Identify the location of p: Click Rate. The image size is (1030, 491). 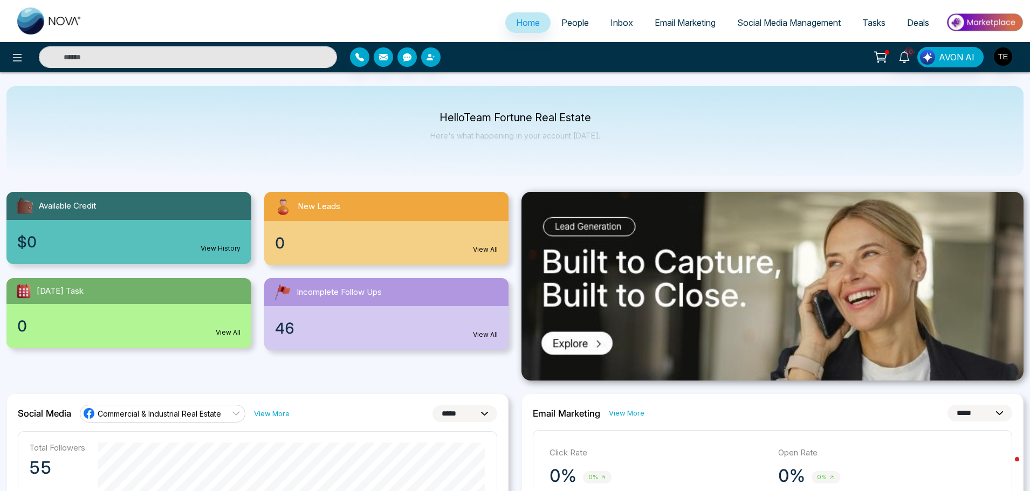
(658, 453).